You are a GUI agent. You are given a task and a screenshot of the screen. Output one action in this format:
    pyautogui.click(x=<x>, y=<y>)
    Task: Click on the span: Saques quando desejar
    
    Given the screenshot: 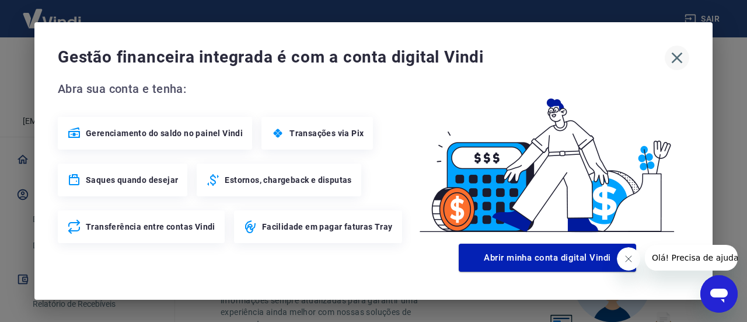 What is the action you would take?
    pyautogui.click(x=132, y=180)
    